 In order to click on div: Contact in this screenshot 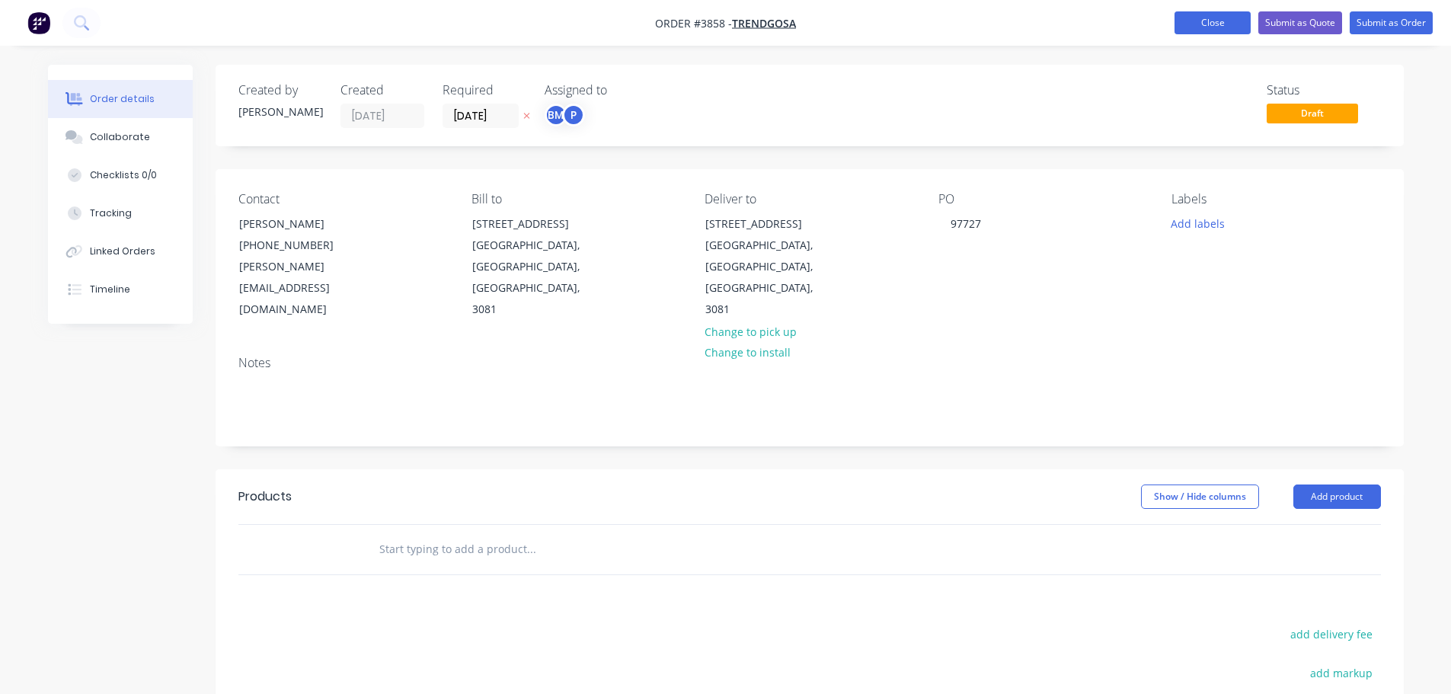, I will do `click(343, 199)`.